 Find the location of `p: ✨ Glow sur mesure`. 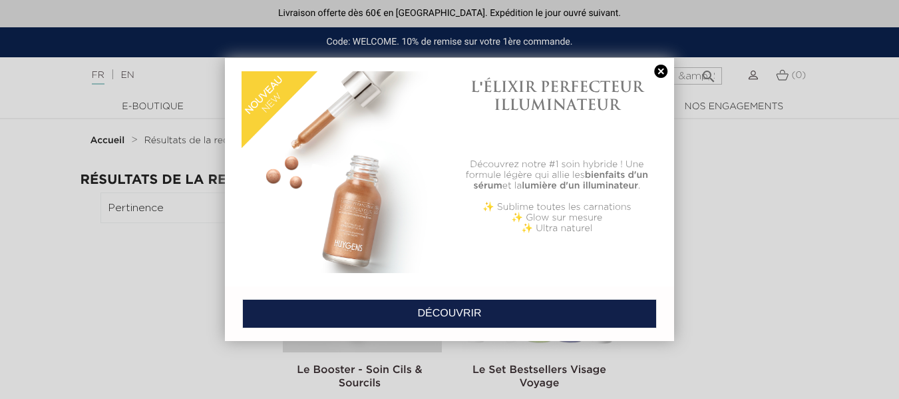

p: ✨ Glow sur mesure is located at coordinates (557, 218).